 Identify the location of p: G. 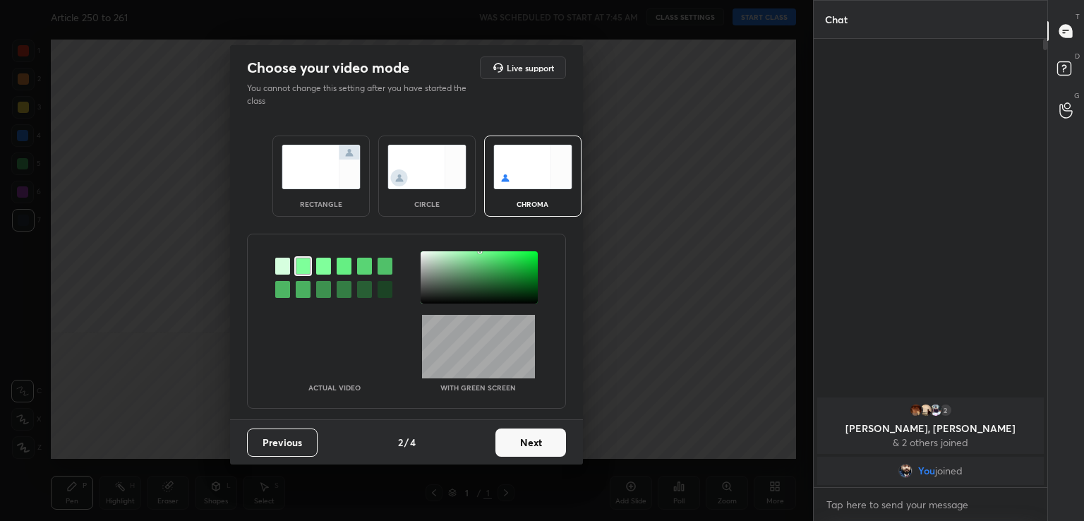
(1077, 95).